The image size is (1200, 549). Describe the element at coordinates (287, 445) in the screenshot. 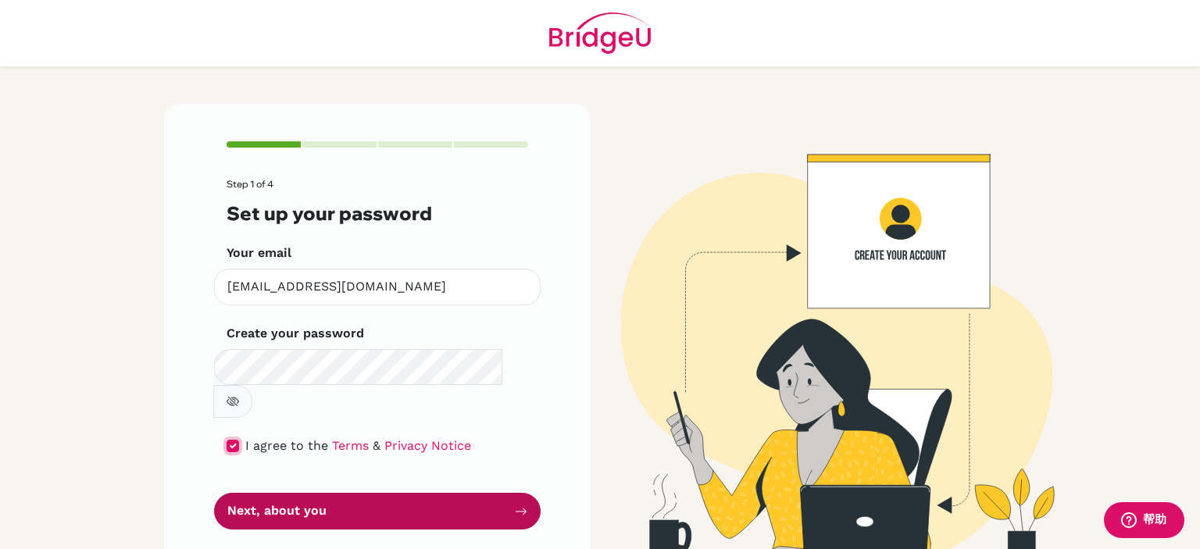

I see `span: I agree to the` at that location.